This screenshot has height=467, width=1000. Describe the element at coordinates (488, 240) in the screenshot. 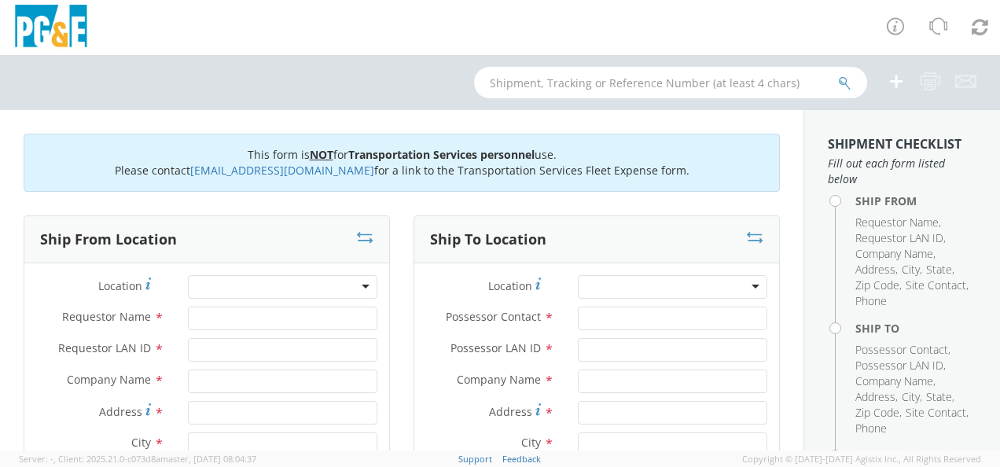

I see `h3: Ship To Location` at that location.